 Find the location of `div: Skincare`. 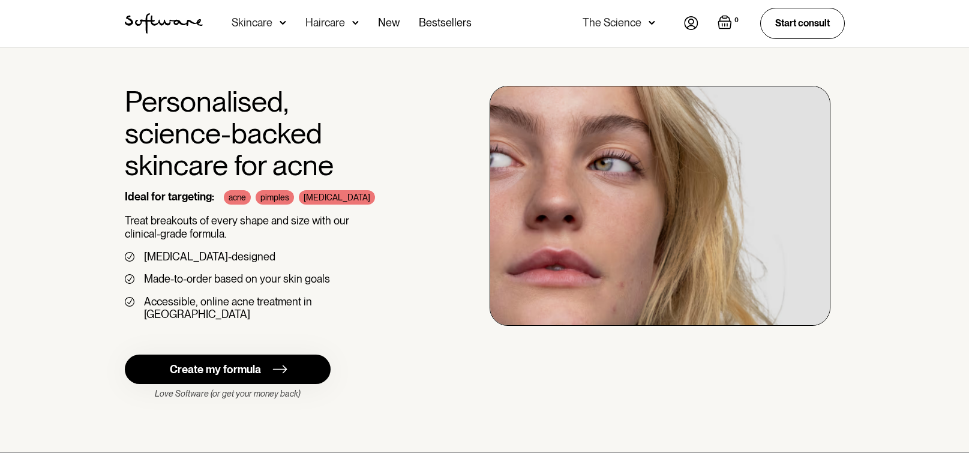

div: Skincare is located at coordinates (252, 23).